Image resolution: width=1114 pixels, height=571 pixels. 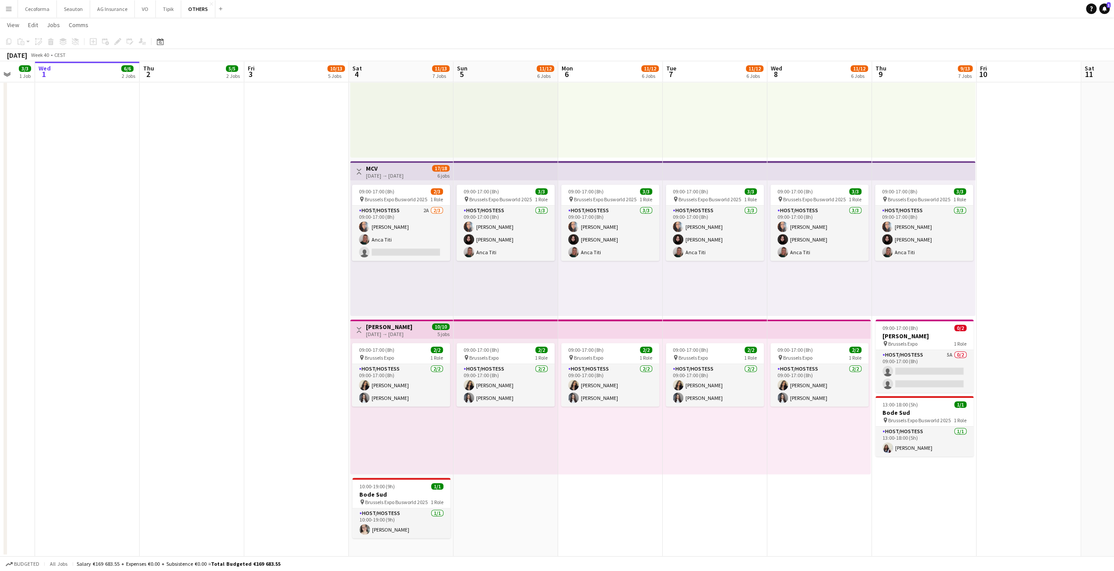 What do you see at coordinates (401, 508) in the screenshot?
I see `div: 10:00-19:00 (9h)1/1Bode Sud Brussels Expo Busworld 20251 RoleHost/Hostess1/110:00-19:00 (9h)[PERS...` at bounding box center [401, 508].